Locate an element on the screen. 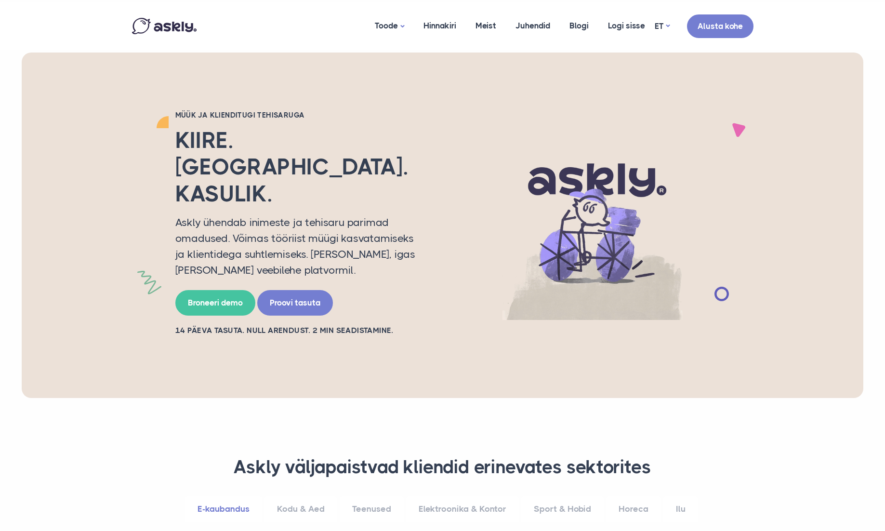 The width and height of the screenshot is (885, 531). a: Hinnakiri is located at coordinates (440, 26).